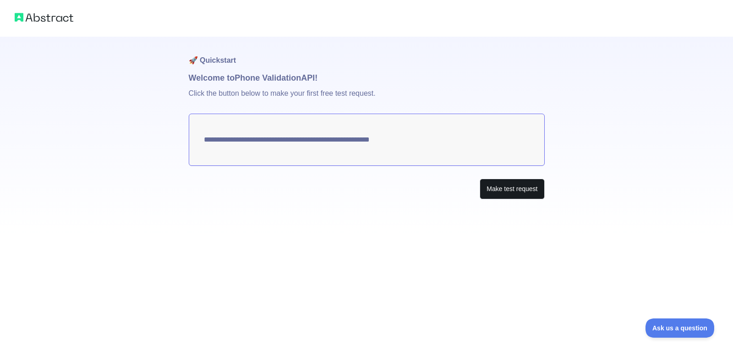 The height and width of the screenshot is (356, 733). What do you see at coordinates (512, 189) in the screenshot?
I see `button: Make test request` at bounding box center [512, 189].